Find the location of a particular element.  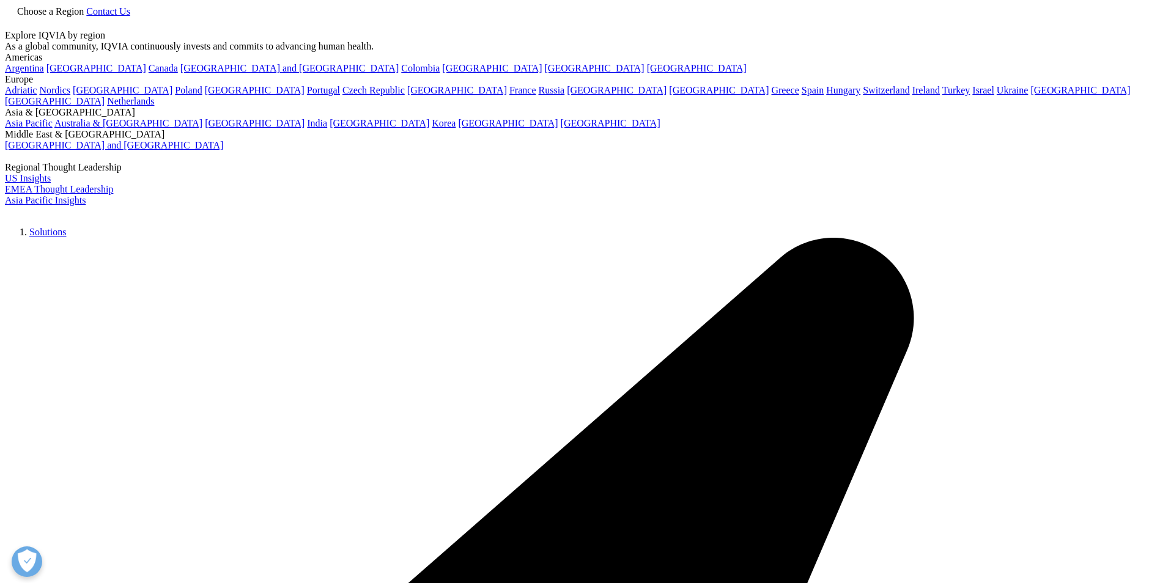

a: Turkey is located at coordinates (956, 90).